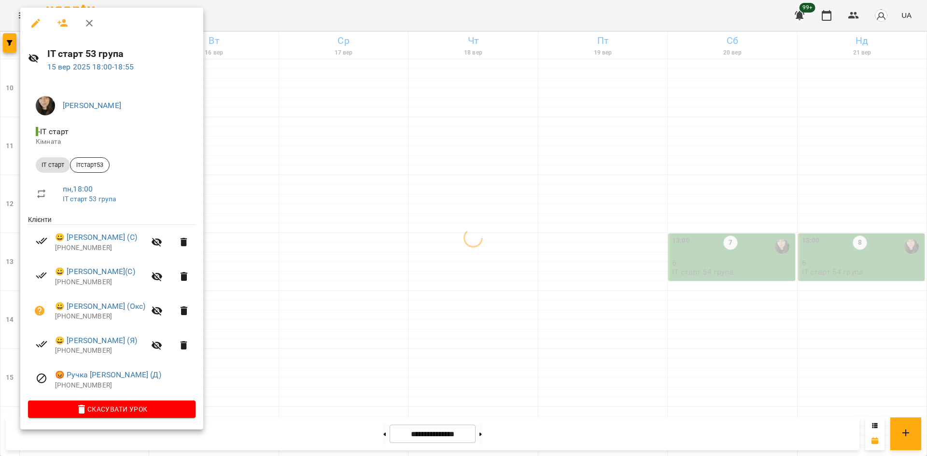 The height and width of the screenshot is (456, 927). Describe the element at coordinates (90, 165) in the screenshot. I see `div: ітстарт53` at that location.